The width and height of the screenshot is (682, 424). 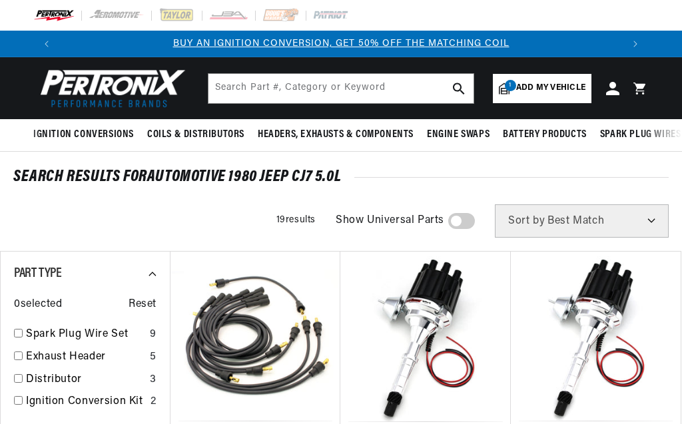 What do you see at coordinates (542, 89) in the screenshot?
I see `a: 1Add my vehicle` at bounding box center [542, 89].